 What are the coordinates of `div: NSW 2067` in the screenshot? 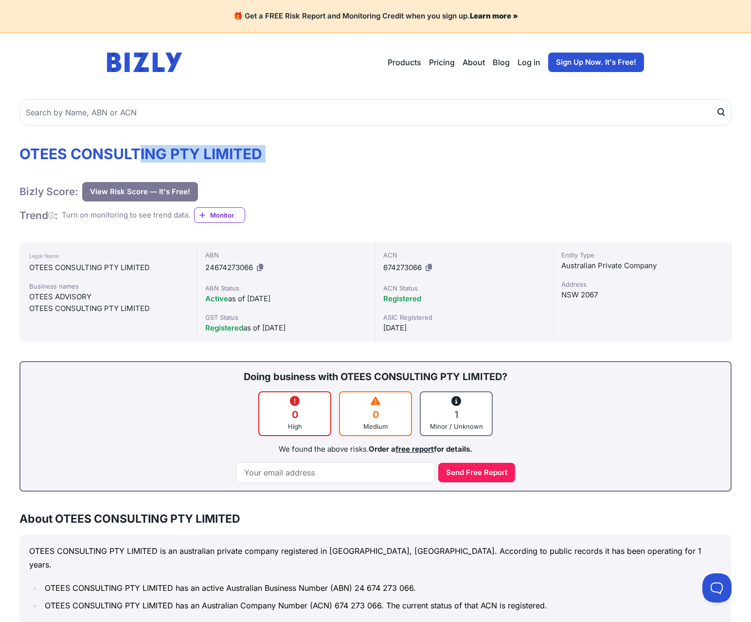 It's located at (642, 295).